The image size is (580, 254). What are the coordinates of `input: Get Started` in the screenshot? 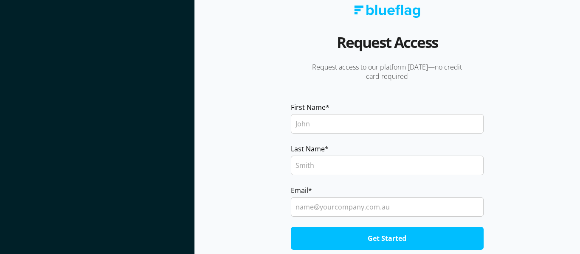 It's located at (387, 238).